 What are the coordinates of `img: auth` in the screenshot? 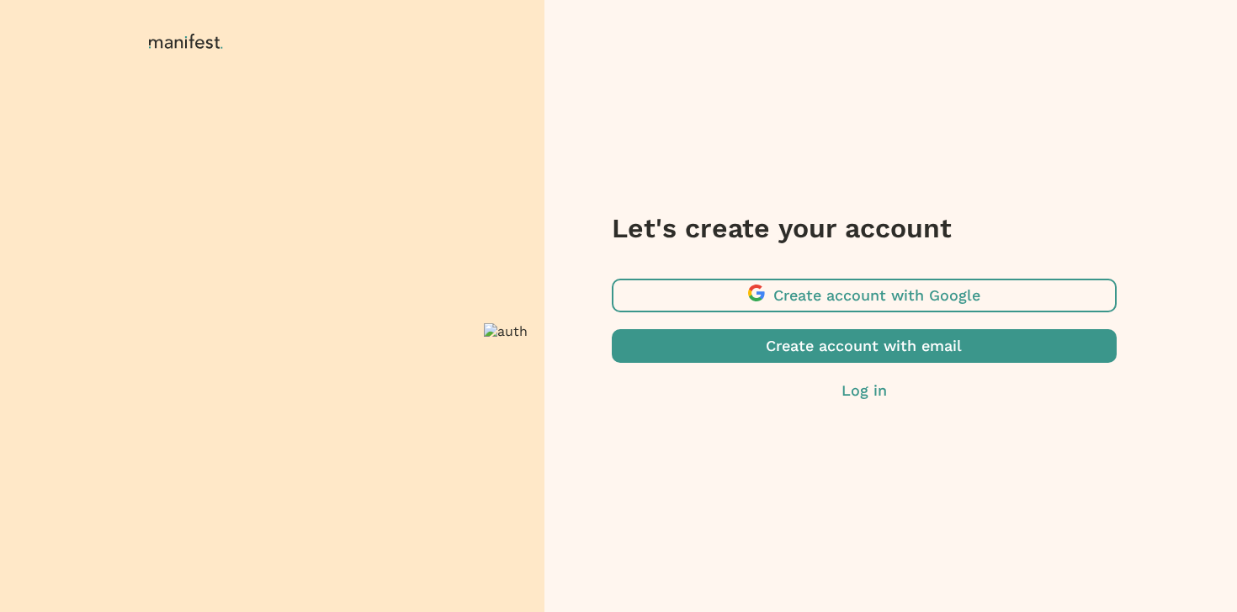 It's located at (506, 331).